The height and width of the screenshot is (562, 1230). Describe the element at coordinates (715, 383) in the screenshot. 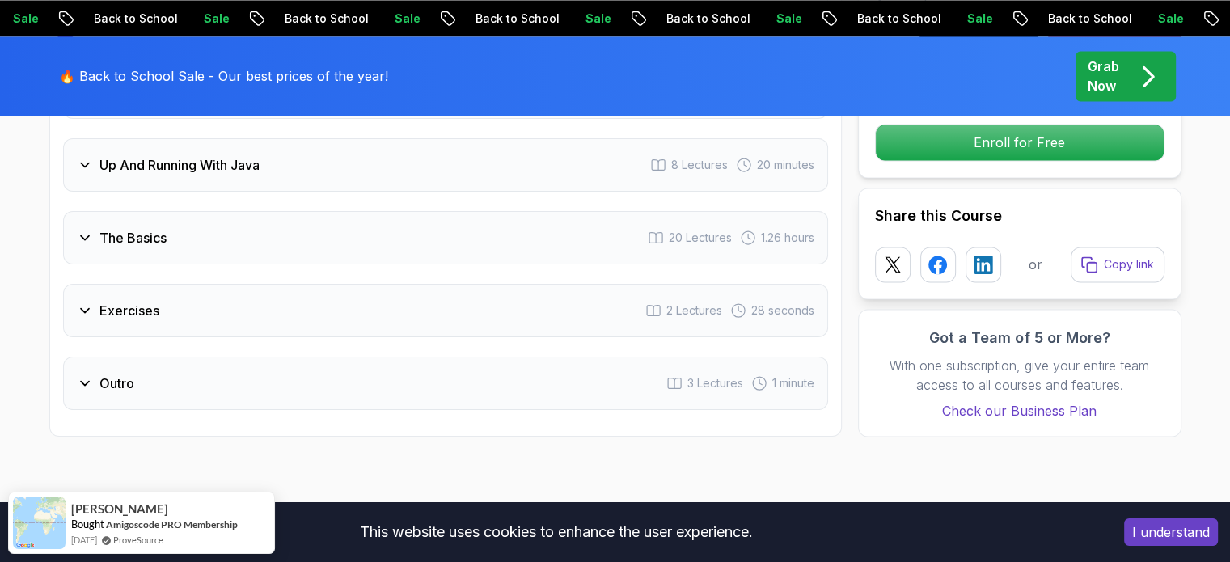

I see `span: 3 Lectures` at that location.